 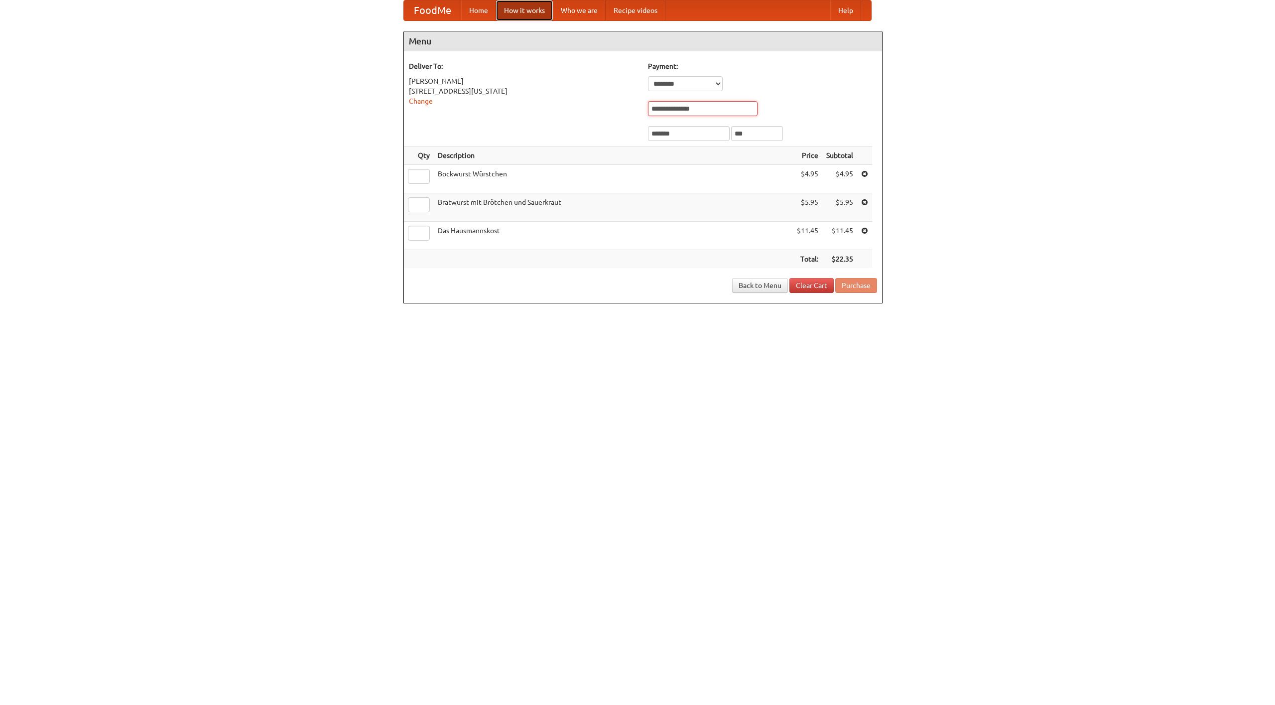 I want to click on th: Total:, so click(x=807, y=259).